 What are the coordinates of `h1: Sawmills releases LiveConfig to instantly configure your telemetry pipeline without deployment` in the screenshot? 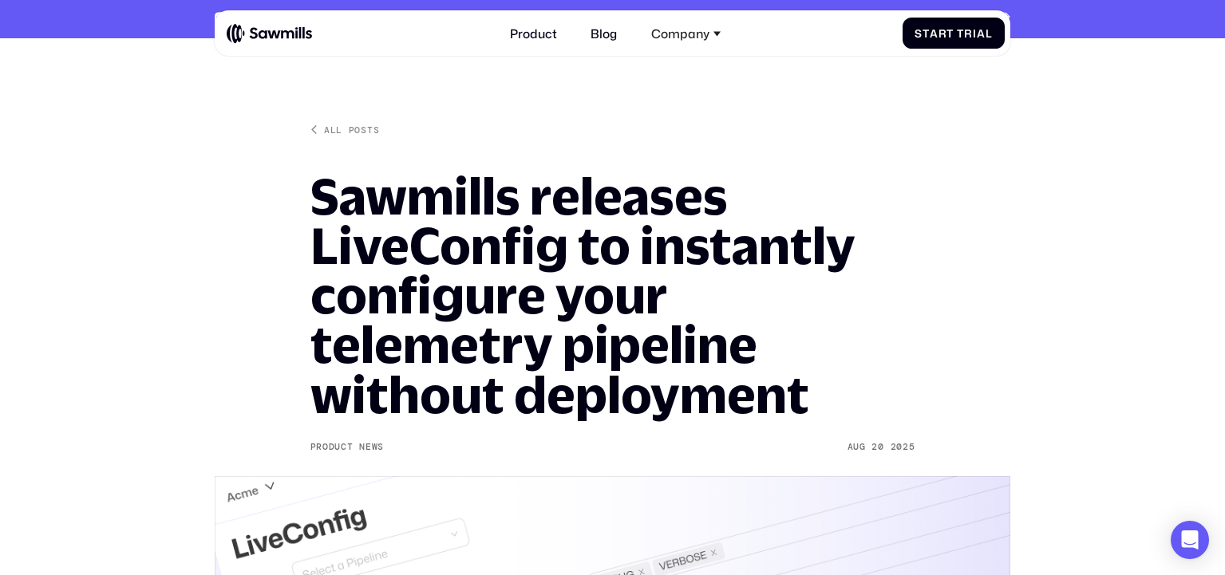 It's located at (613, 295).